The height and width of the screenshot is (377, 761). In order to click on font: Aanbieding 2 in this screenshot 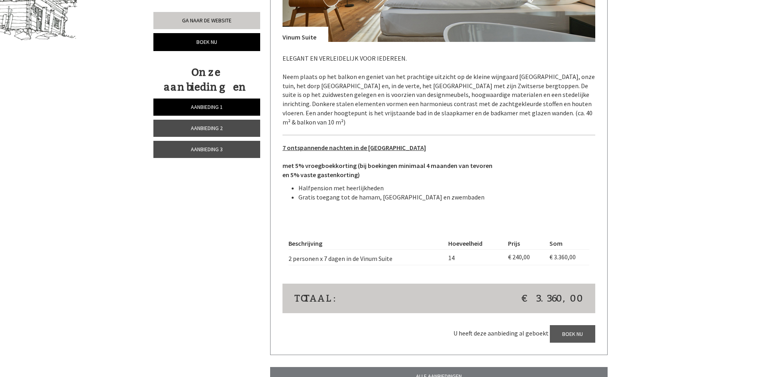, I will do `click(207, 128)`.